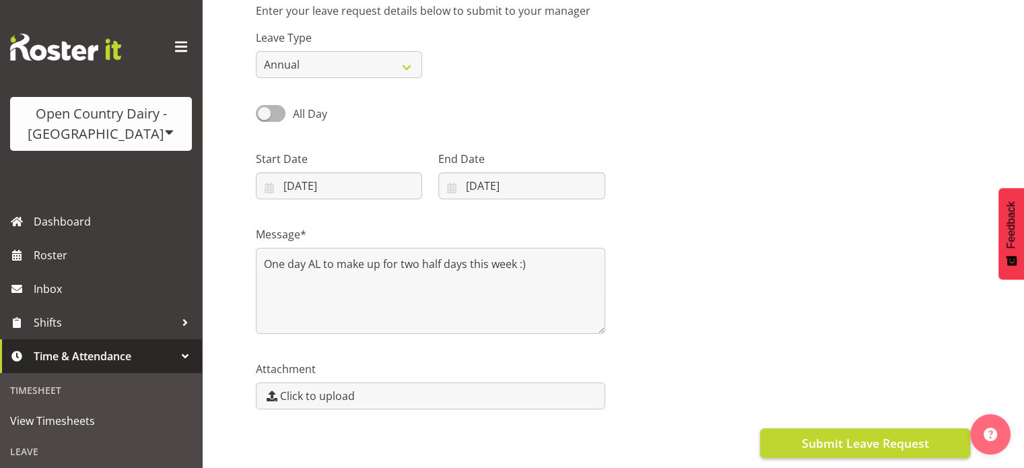  Describe the element at coordinates (1011, 234) in the screenshot. I see `button: Feedback - Show survey` at that location.